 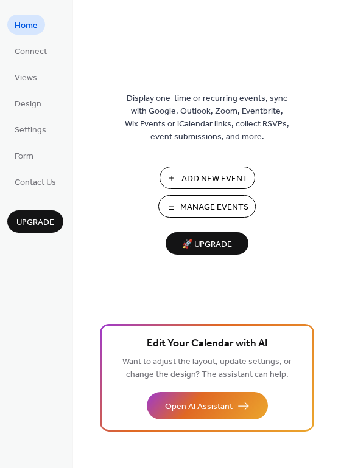 What do you see at coordinates (35, 181) in the screenshot?
I see `a: Contact Us` at bounding box center [35, 181].